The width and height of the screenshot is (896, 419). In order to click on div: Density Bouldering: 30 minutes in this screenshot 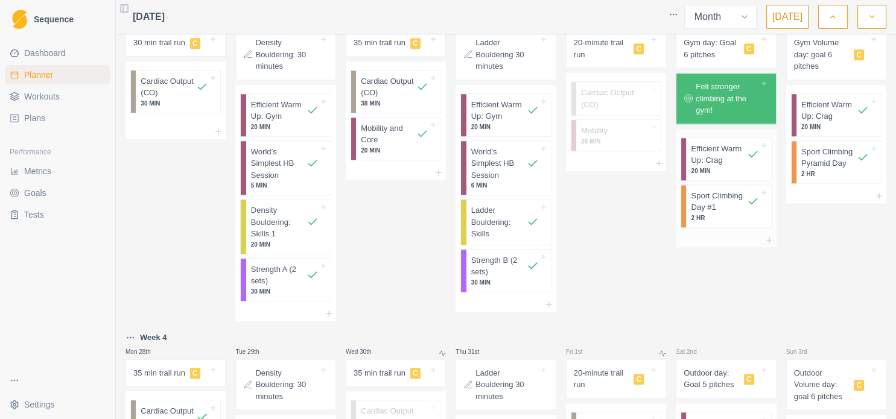, I will do `click(285, 385)`.